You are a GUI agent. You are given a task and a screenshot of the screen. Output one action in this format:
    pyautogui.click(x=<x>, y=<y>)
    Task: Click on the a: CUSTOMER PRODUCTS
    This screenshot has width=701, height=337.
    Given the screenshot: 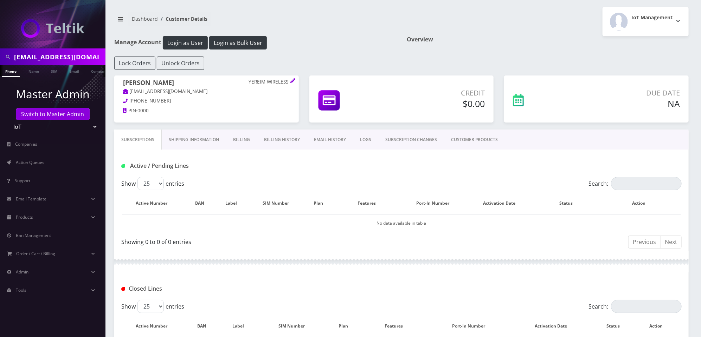 What is the action you would take?
    pyautogui.click(x=474, y=140)
    